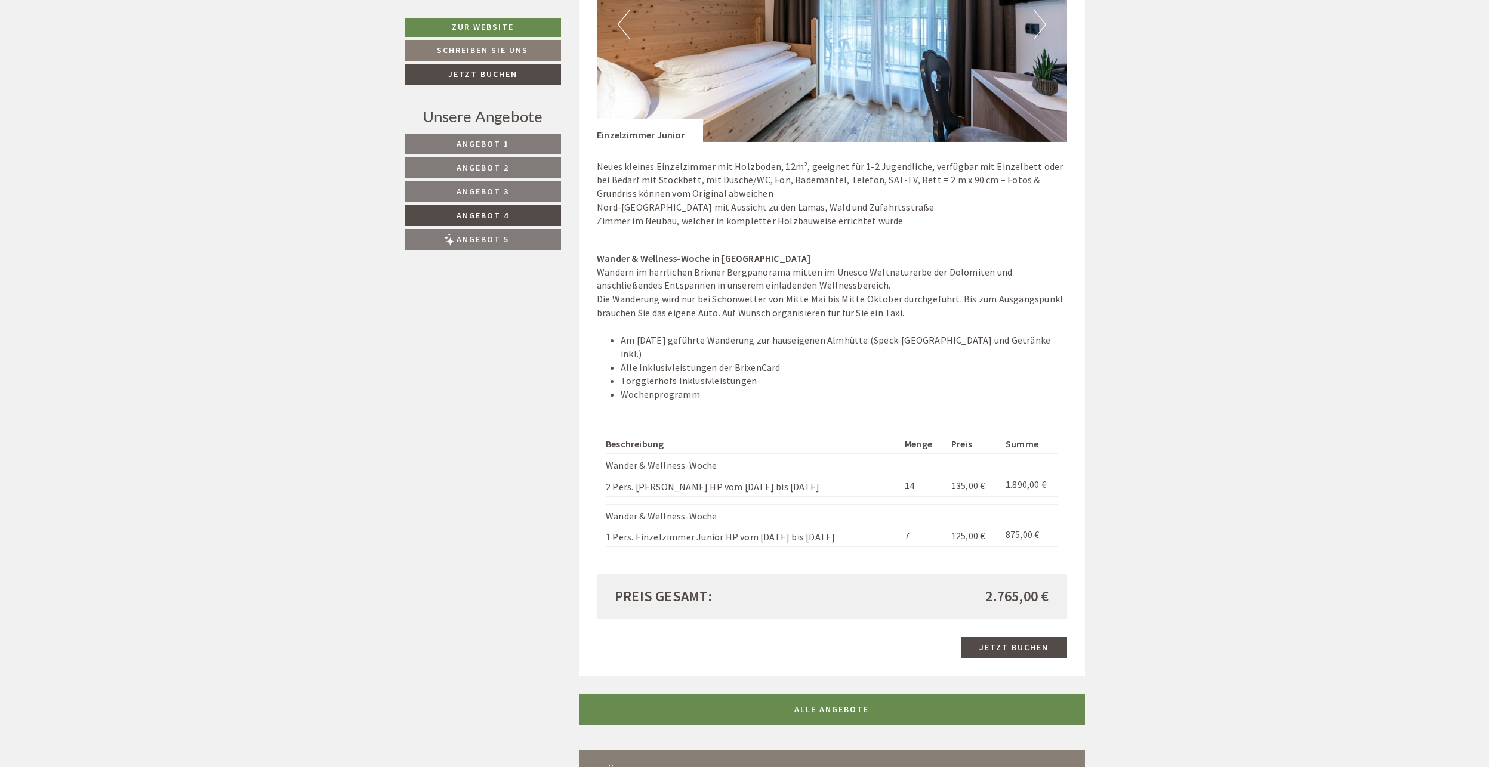 The width and height of the screenshot is (1489, 767). I want to click on li: Torgglerhofs Inklusivleistungen, so click(844, 381).